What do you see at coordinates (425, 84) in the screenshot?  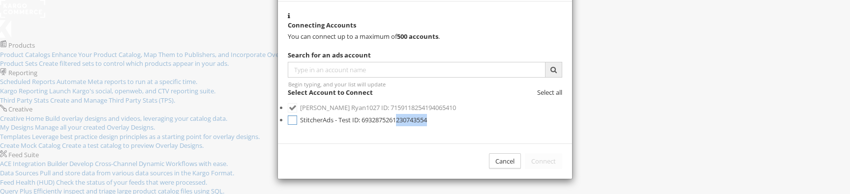 I see `div: Begin typing, and your list will update` at bounding box center [425, 84].